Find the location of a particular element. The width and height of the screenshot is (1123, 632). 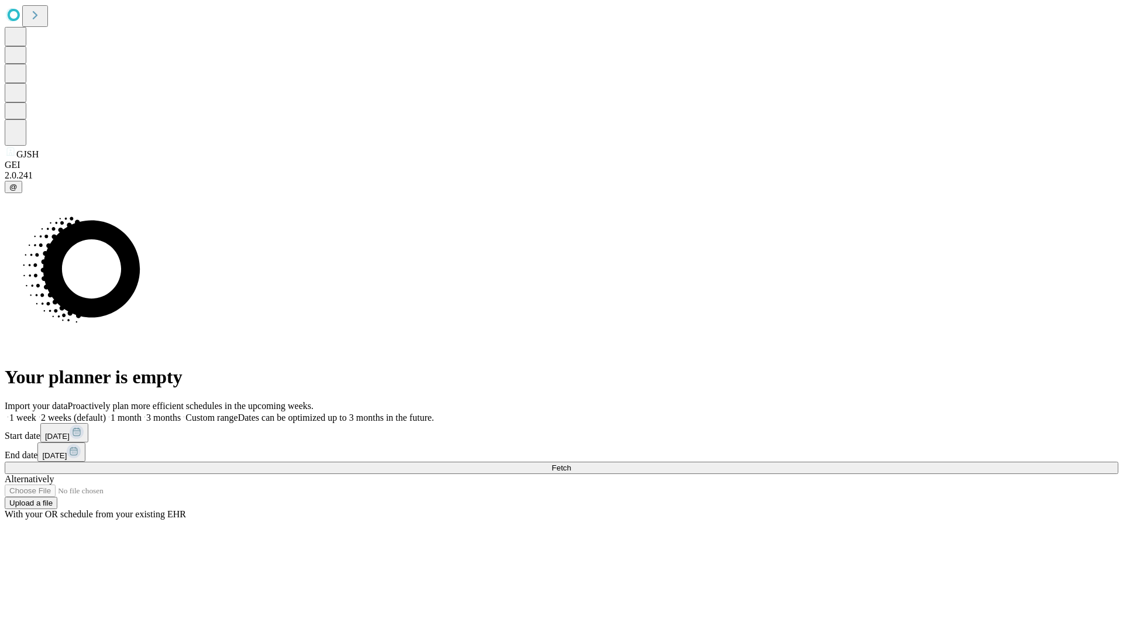

div: Start date is located at coordinates (562, 432).